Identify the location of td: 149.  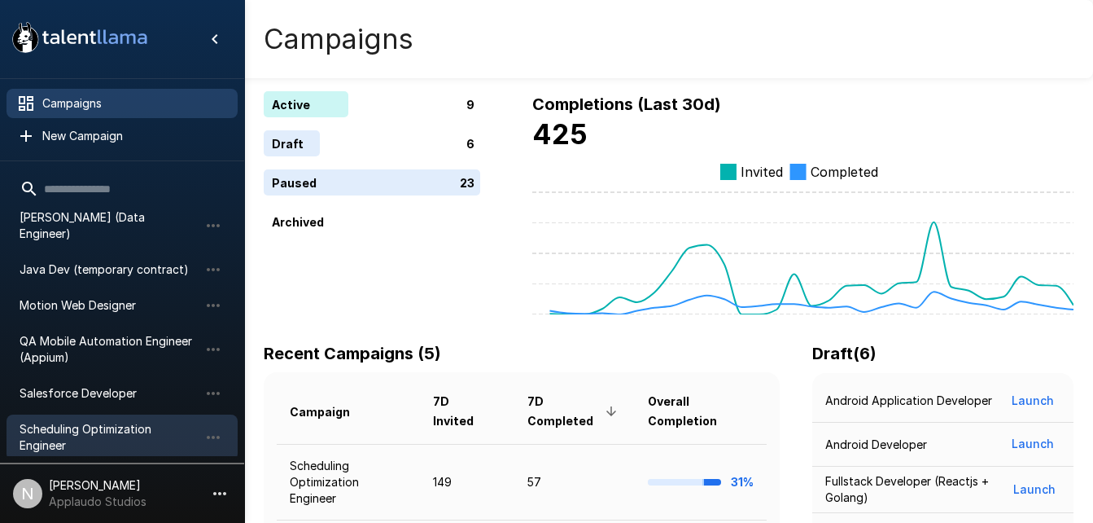
(467, 481).